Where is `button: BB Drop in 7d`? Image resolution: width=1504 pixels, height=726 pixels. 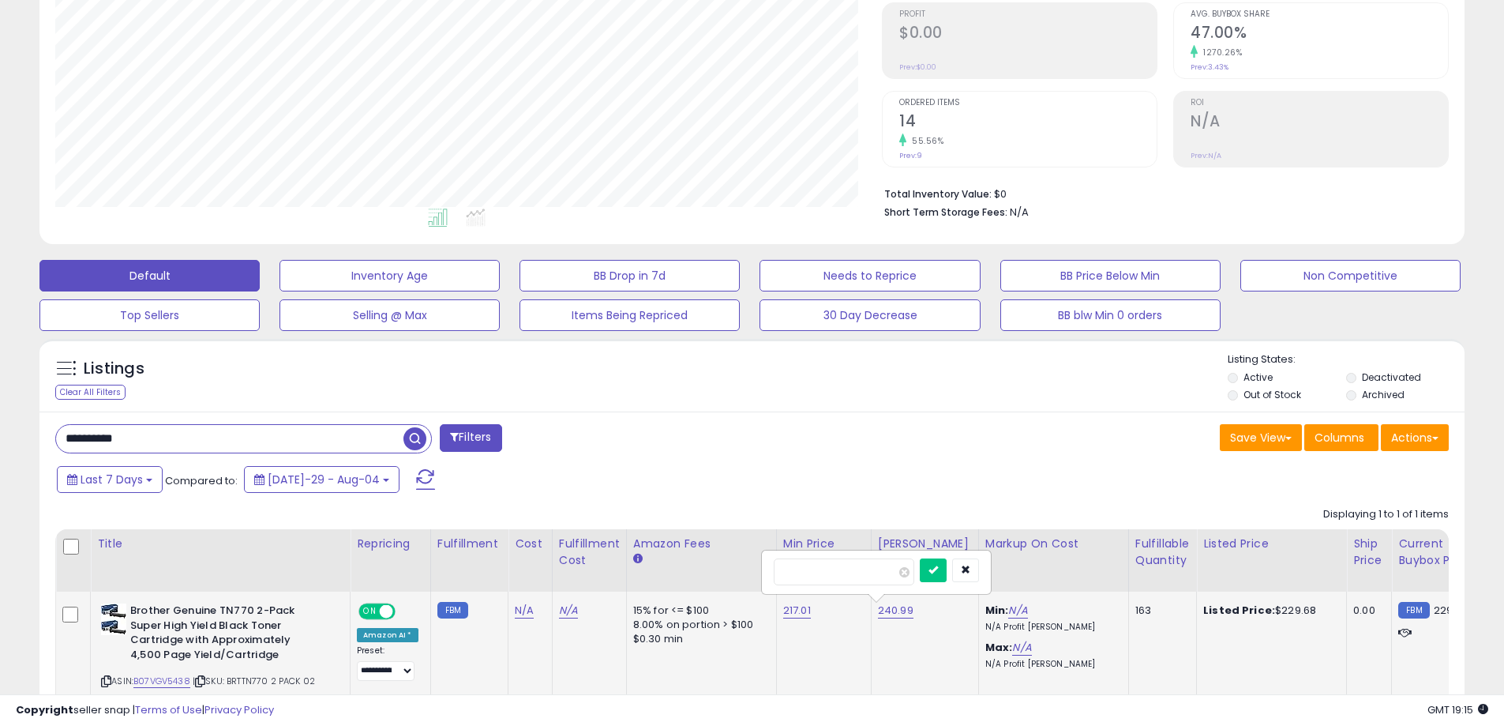
button: BB Drop in 7d is located at coordinates (629, 276).